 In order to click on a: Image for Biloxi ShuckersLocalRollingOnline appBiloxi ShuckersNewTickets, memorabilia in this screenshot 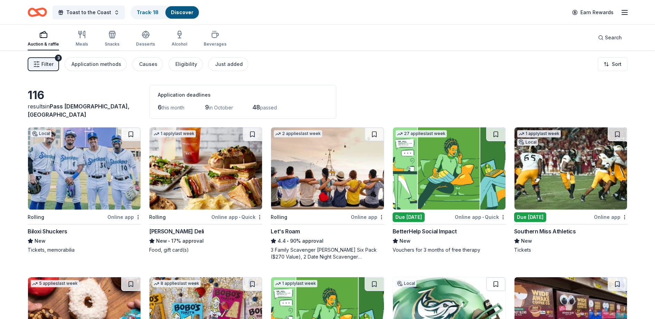, I will do `click(84, 190)`.